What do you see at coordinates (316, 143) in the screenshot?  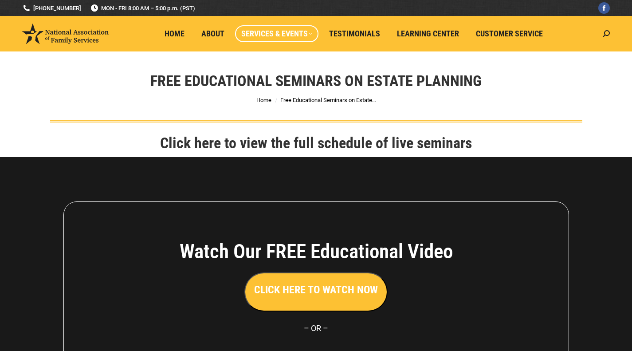 I see `a: Click here to view the full schedule of live seminars` at bounding box center [316, 143].